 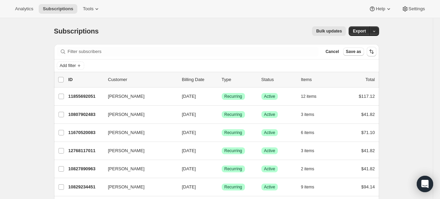 What do you see at coordinates (425, 184) in the screenshot?
I see `div: Open Intercom Messenger` at bounding box center [425, 184].